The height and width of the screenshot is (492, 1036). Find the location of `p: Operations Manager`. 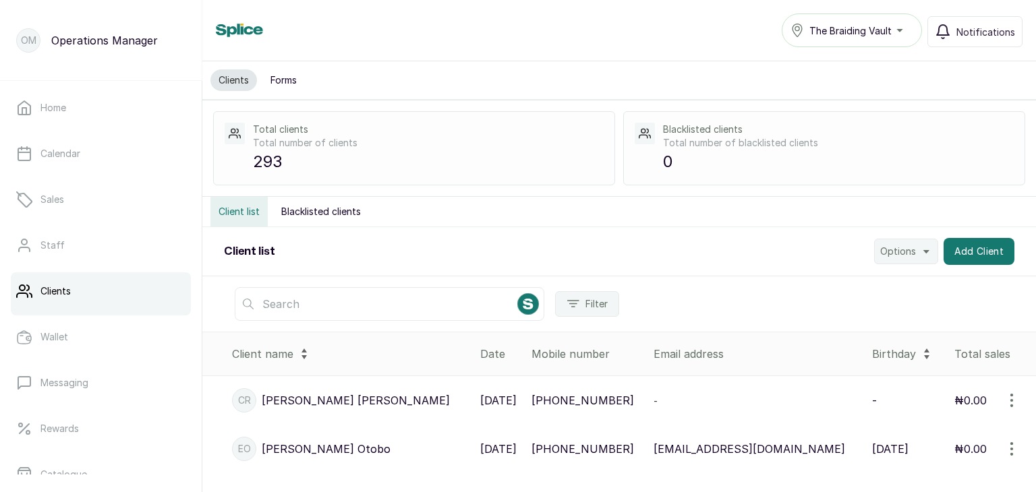

p: Operations Manager is located at coordinates (105, 40).